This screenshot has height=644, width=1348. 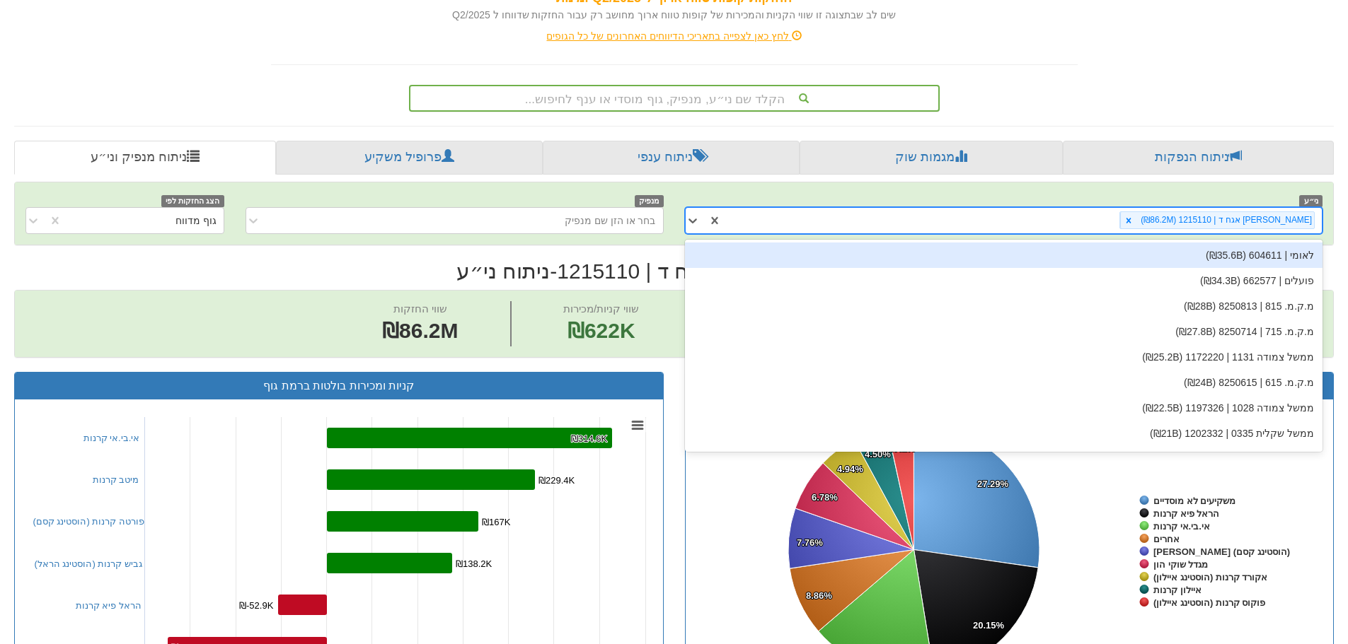 I want to click on div: בחר או הזן שם מנפיק, so click(x=610, y=221).